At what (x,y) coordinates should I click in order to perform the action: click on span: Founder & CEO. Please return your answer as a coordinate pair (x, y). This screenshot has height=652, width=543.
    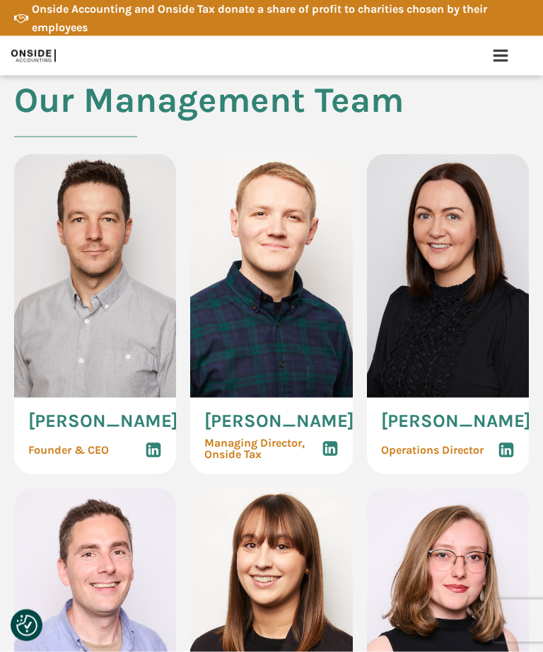
    Looking at the image, I should click on (69, 450).